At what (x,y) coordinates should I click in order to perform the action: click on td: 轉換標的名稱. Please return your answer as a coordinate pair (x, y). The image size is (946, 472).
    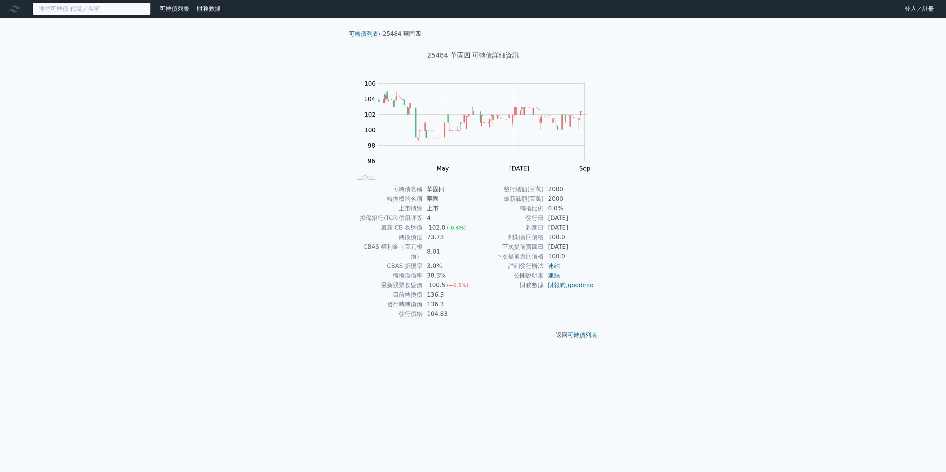
    Looking at the image, I should click on (387, 199).